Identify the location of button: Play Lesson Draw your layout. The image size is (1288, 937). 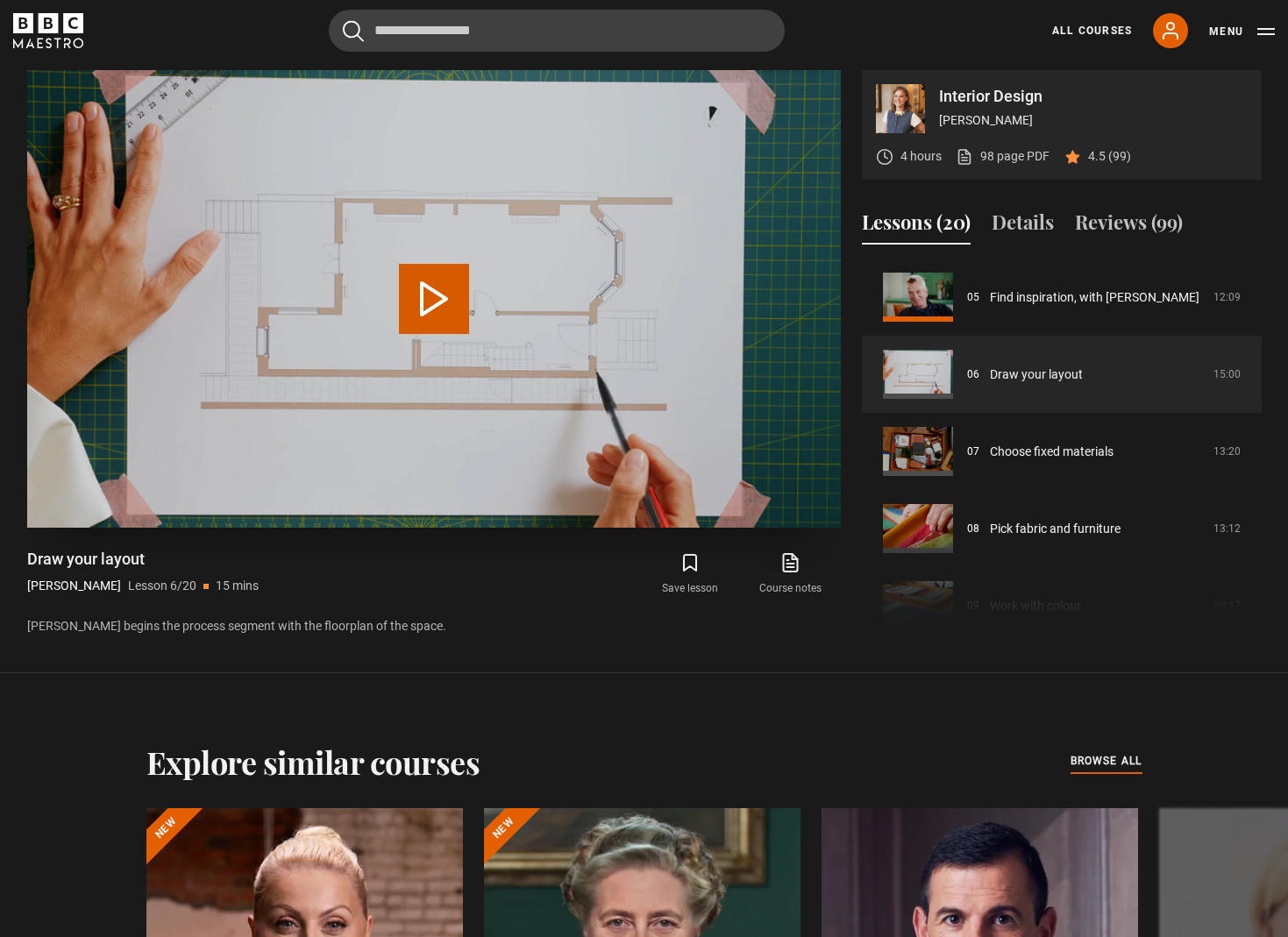
(434, 299).